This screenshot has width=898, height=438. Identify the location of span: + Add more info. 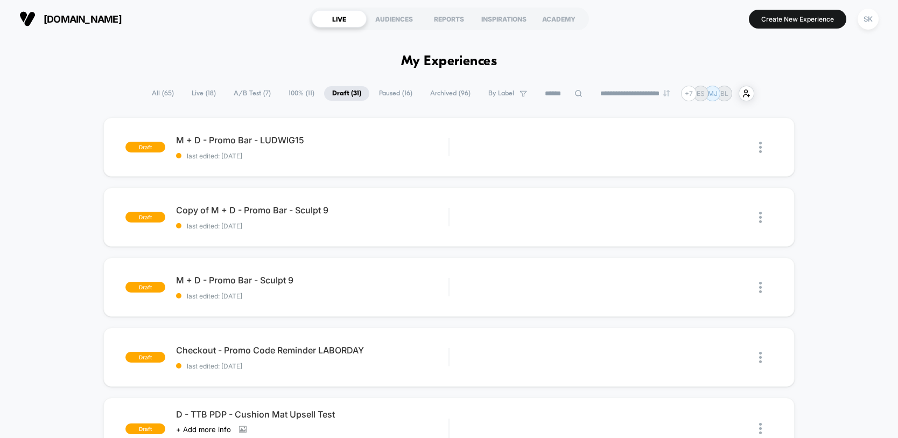
(203, 429).